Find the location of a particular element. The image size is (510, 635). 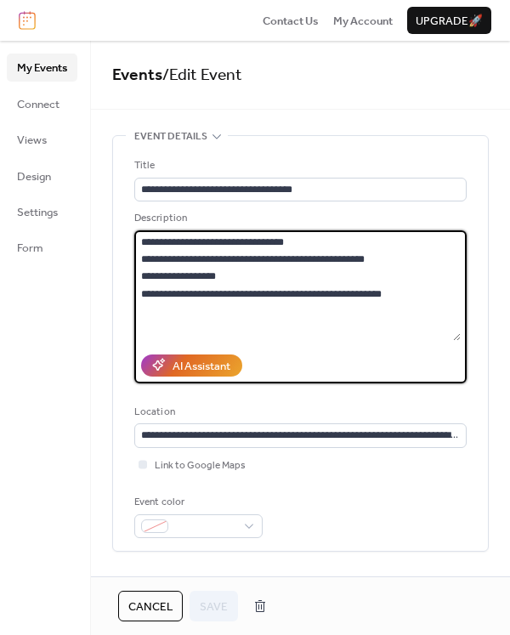

span: Event details is located at coordinates (171, 137).